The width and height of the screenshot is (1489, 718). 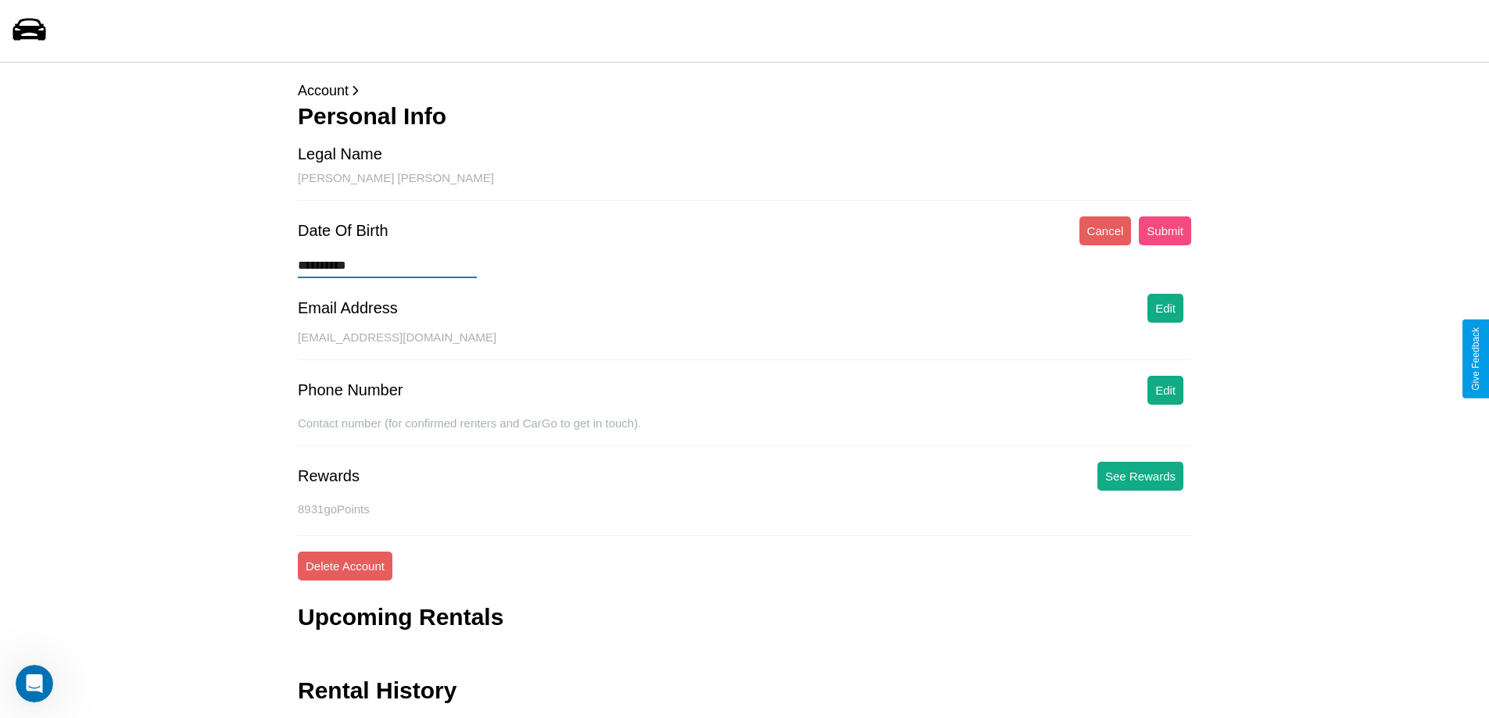 I want to click on button: Delete Account, so click(x=345, y=566).